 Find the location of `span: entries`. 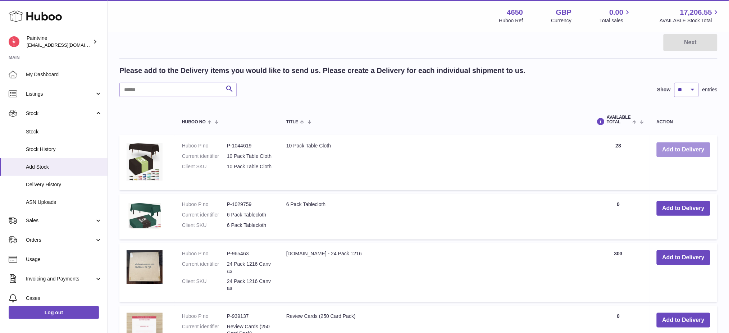

span: entries is located at coordinates (710, 90).